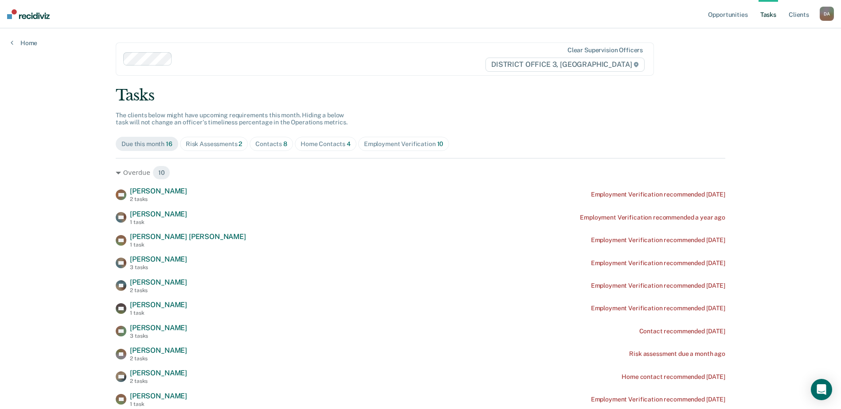  I want to click on a: Home, so click(24, 43).